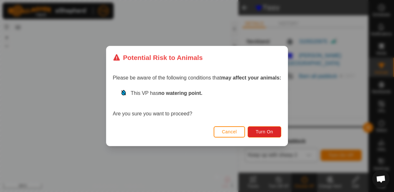 This screenshot has height=192, width=394. What do you see at coordinates (251, 78) in the screenshot?
I see `strong: may affect your animals:` at bounding box center [251, 78].